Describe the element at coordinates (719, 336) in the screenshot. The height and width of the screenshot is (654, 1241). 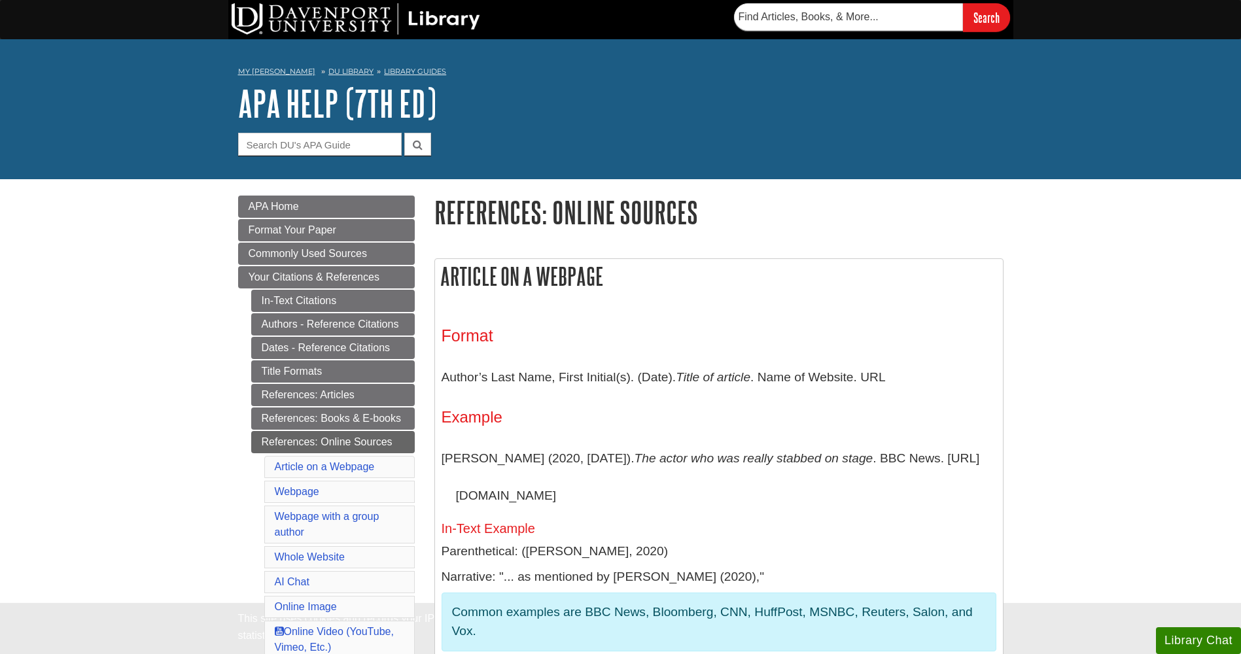
I see `h3: Format` at that location.